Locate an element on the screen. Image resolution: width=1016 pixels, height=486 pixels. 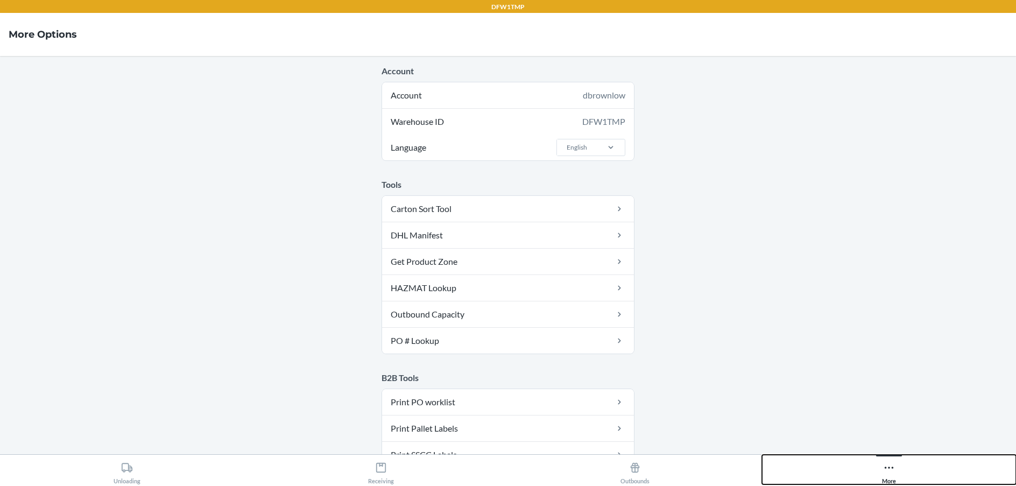
div: More is located at coordinates (889, 471).